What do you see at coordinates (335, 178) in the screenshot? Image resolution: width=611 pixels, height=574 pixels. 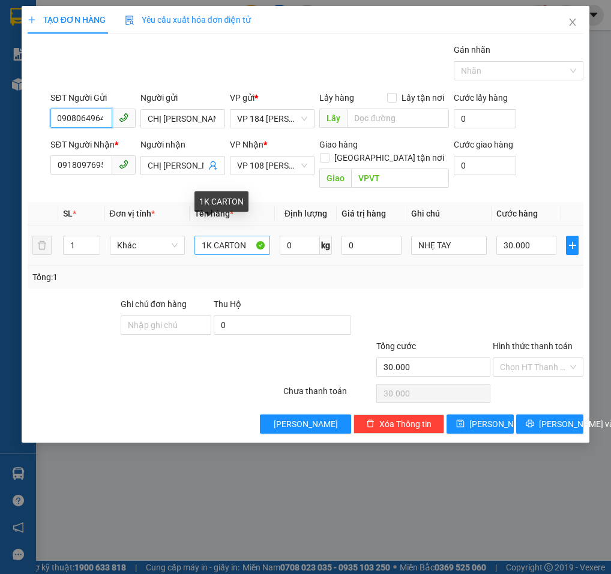 I see `span: Giao` at bounding box center [335, 178].